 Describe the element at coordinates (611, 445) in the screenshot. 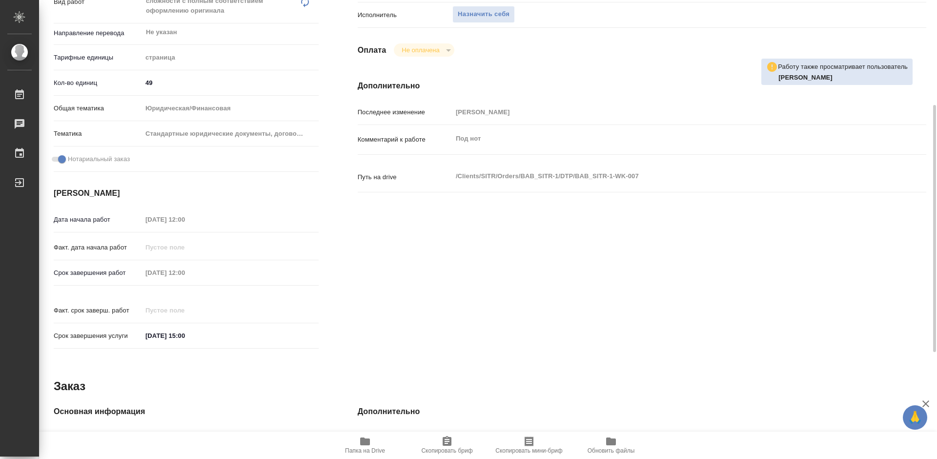

I see `button: Обновить файлы` at that location.